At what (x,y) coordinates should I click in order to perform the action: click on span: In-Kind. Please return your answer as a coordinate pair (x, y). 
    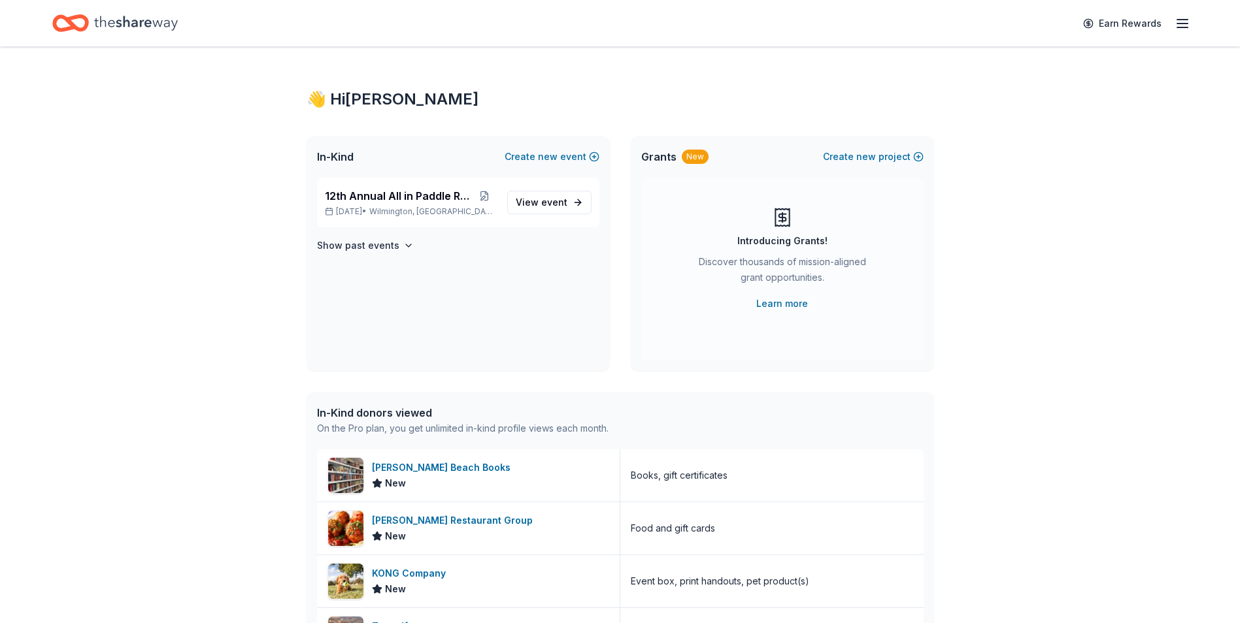
    Looking at the image, I should click on (335, 157).